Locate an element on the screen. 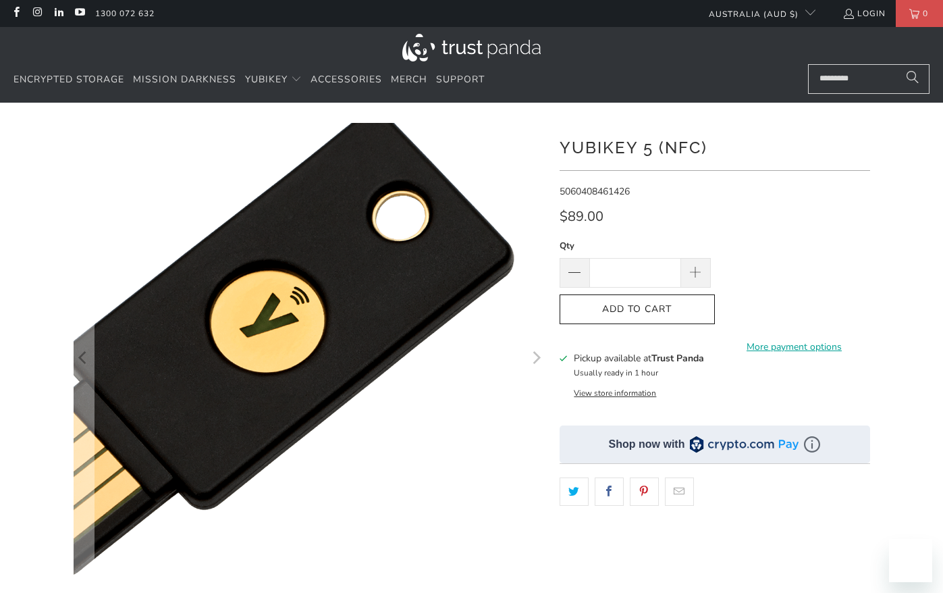 This screenshot has width=943, height=593. span: Encrypted Storage is located at coordinates (69, 79).